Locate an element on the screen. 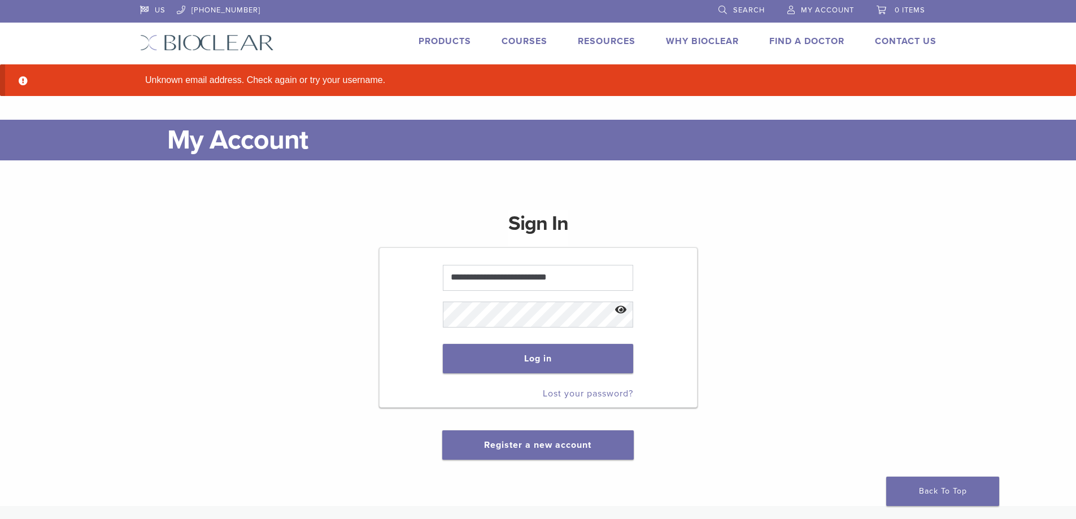  a: Why Bioclear is located at coordinates (702, 41).